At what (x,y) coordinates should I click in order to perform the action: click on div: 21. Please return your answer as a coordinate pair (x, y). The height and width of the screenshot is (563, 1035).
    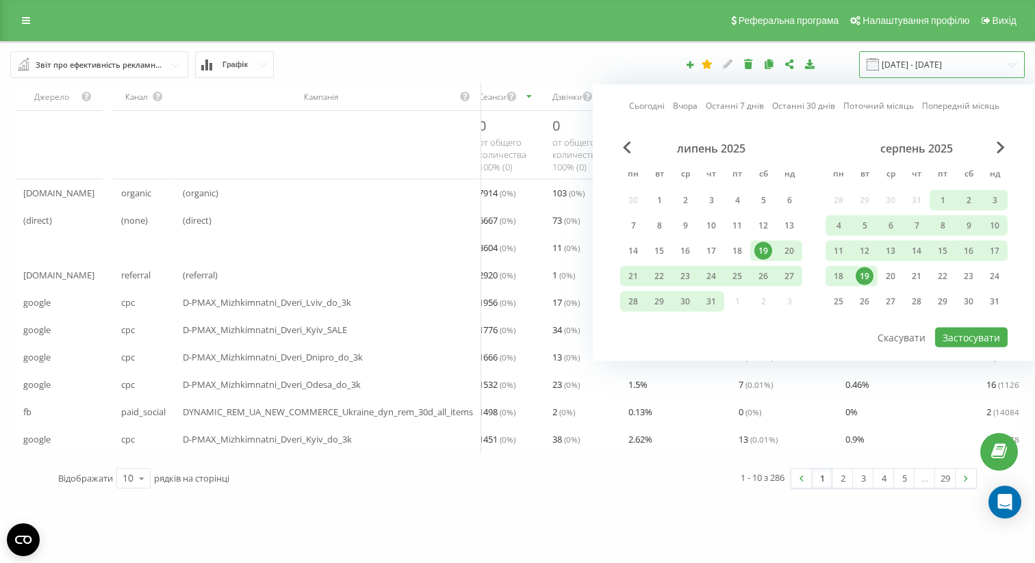
    Looking at the image, I should click on (633, 276).